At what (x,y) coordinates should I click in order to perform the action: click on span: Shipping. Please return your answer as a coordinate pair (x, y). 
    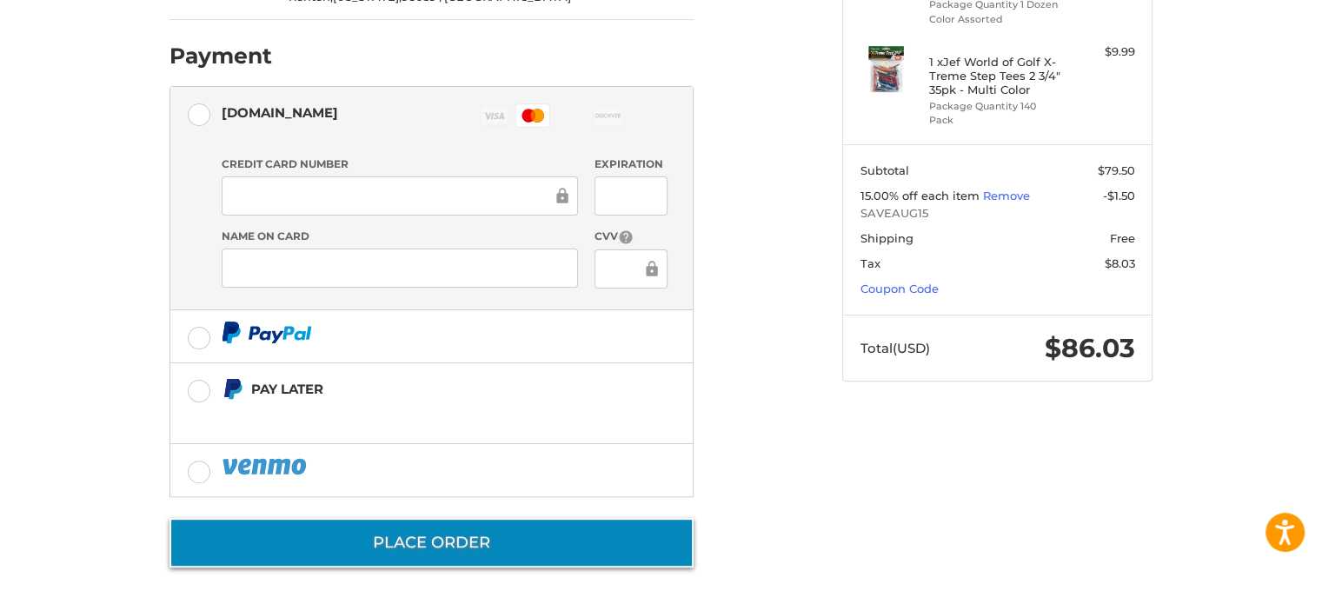
    Looking at the image, I should click on (886, 238).